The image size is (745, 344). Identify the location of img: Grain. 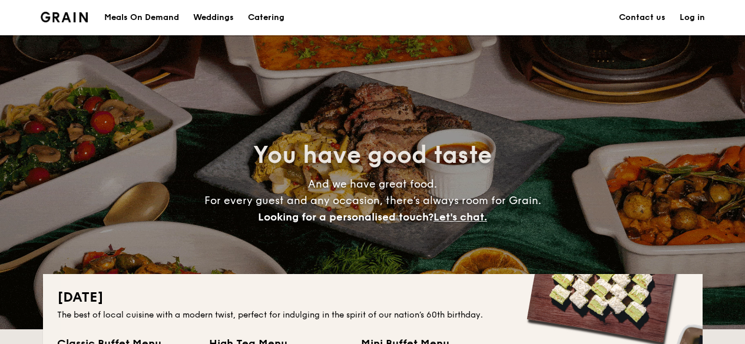
(64, 17).